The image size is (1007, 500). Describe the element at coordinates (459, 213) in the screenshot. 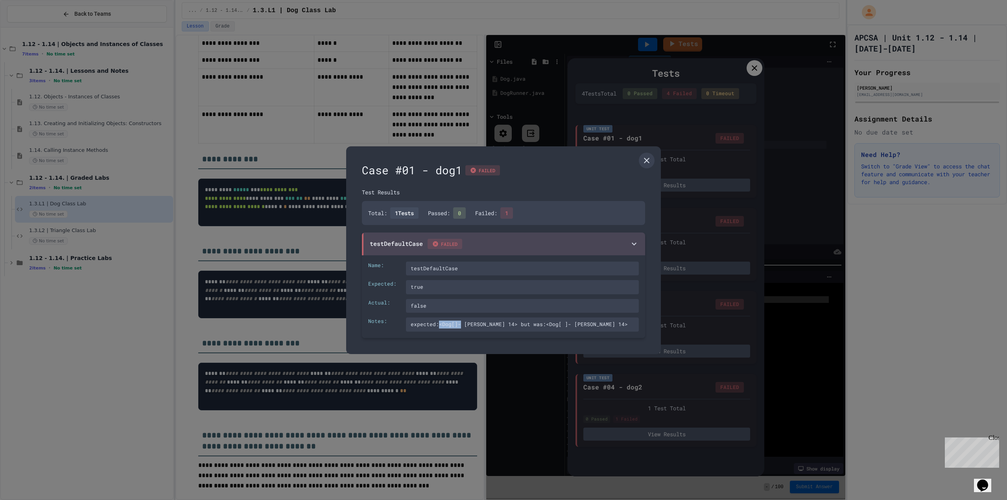

I see `span: 0` at that location.